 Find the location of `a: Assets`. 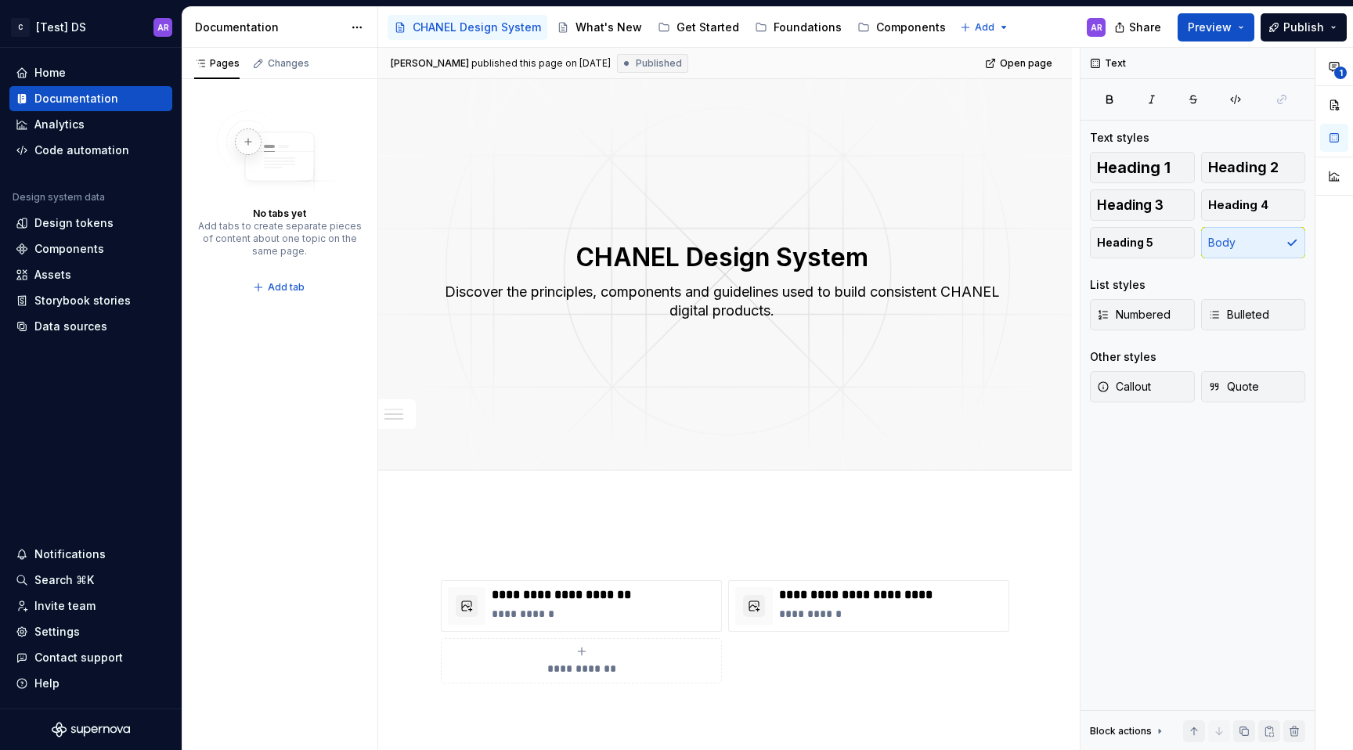

a: Assets is located at coordinates (91, 275).